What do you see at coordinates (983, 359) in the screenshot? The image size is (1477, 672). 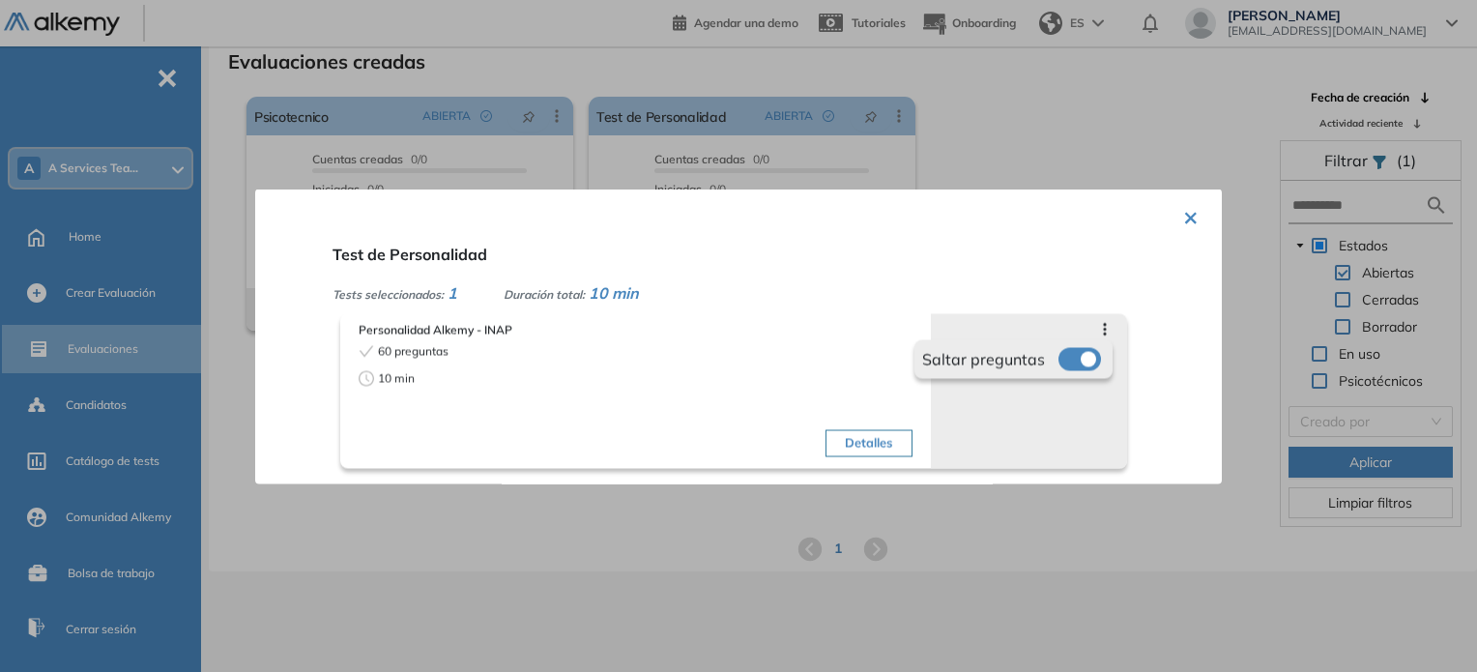 I see `span: Saltar preguntas` at bounding box center [983, 359].